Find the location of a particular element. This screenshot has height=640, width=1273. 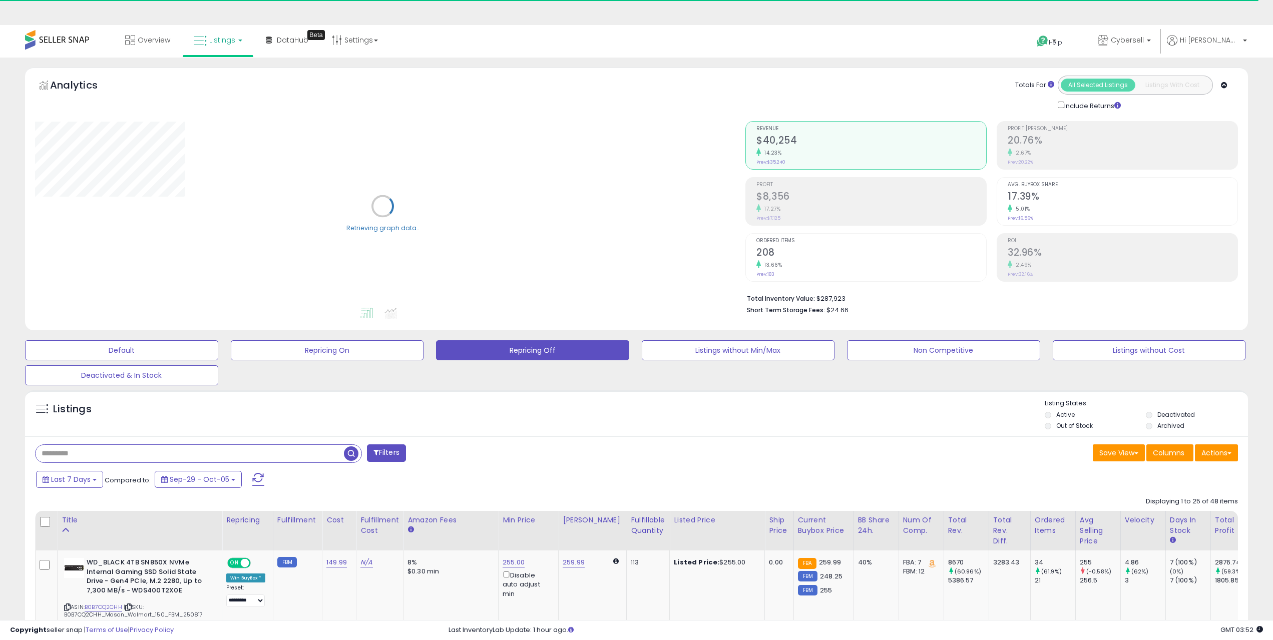

div: Last InventoryLab Update: 1 hour ago. is located at coordinates (856, 630).